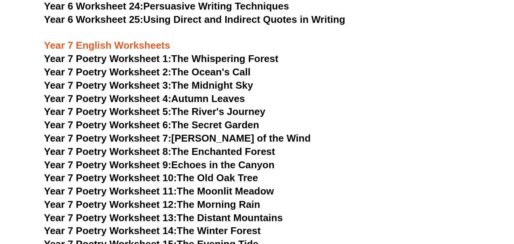 The image size is (514, 244). What do you see at coordinates (164, 218) in the screenshot?
I see `a: Year 7 Poetry Worksheet 13:The Distant Mountains` at bounding box center [164, 218].